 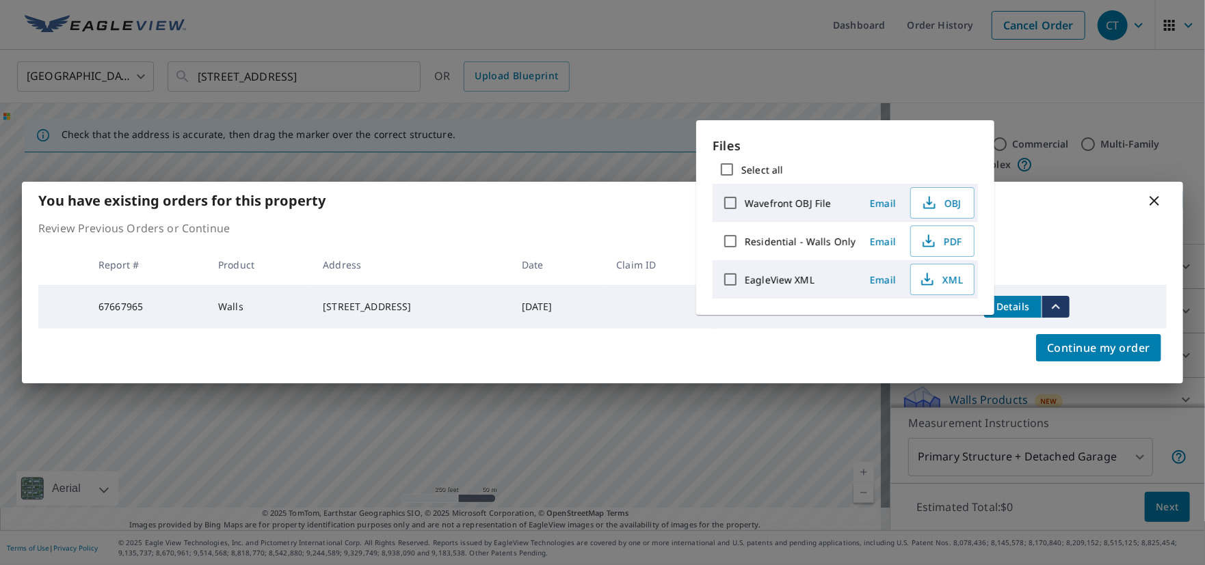 What do you see at coordinates (942, 241) in the screenshot?
I see `button: PDF` at bounding box center [942, 241].